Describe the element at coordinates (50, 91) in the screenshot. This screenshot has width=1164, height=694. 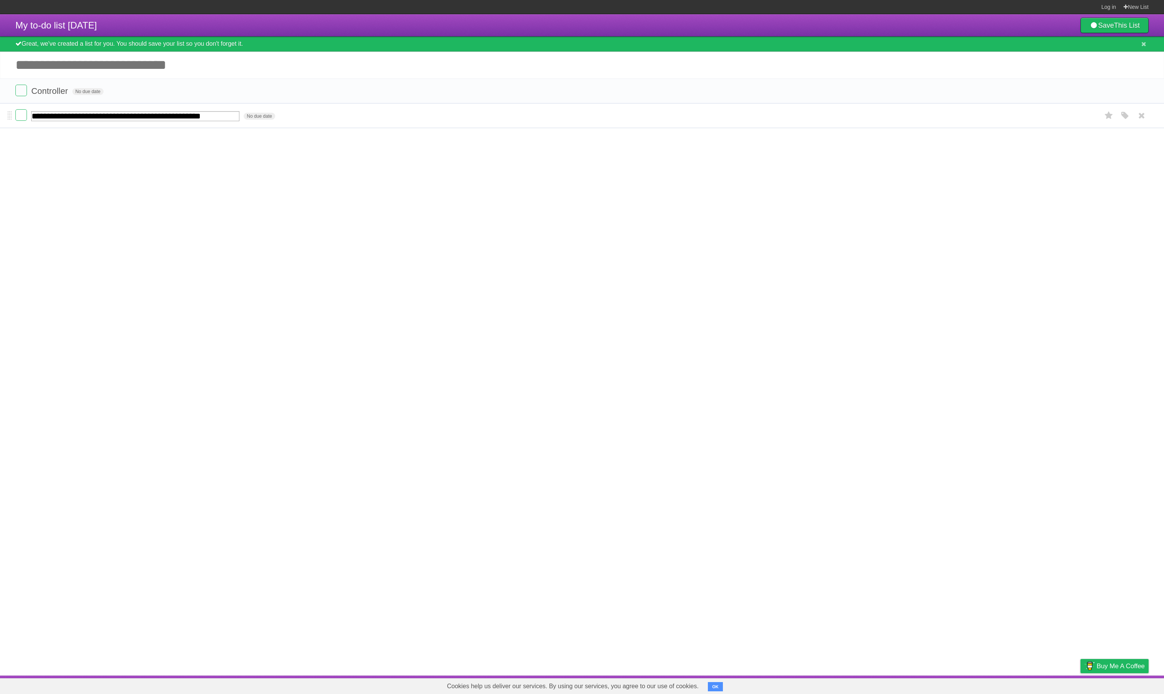
I see `span: Controller` at that location.